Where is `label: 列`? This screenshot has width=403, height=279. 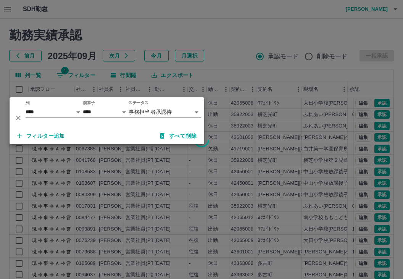
label: 列 is located at coordinates (27, 103).